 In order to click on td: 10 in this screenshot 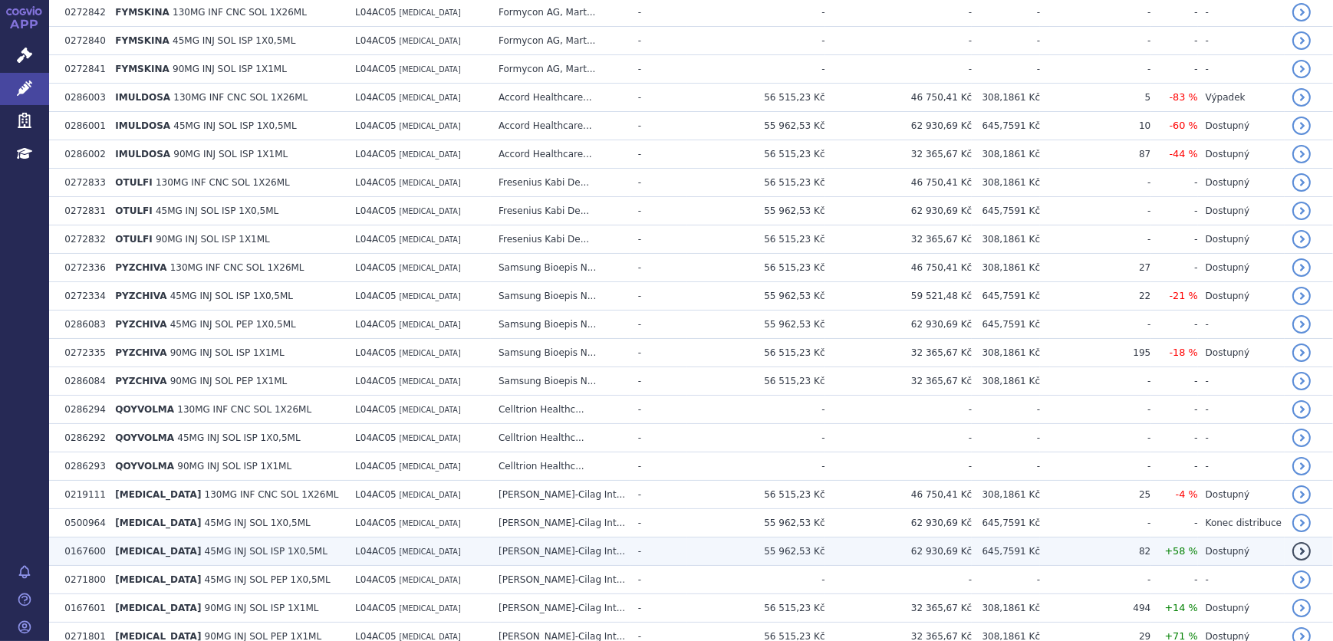, I will do `click(1095, 126)`.